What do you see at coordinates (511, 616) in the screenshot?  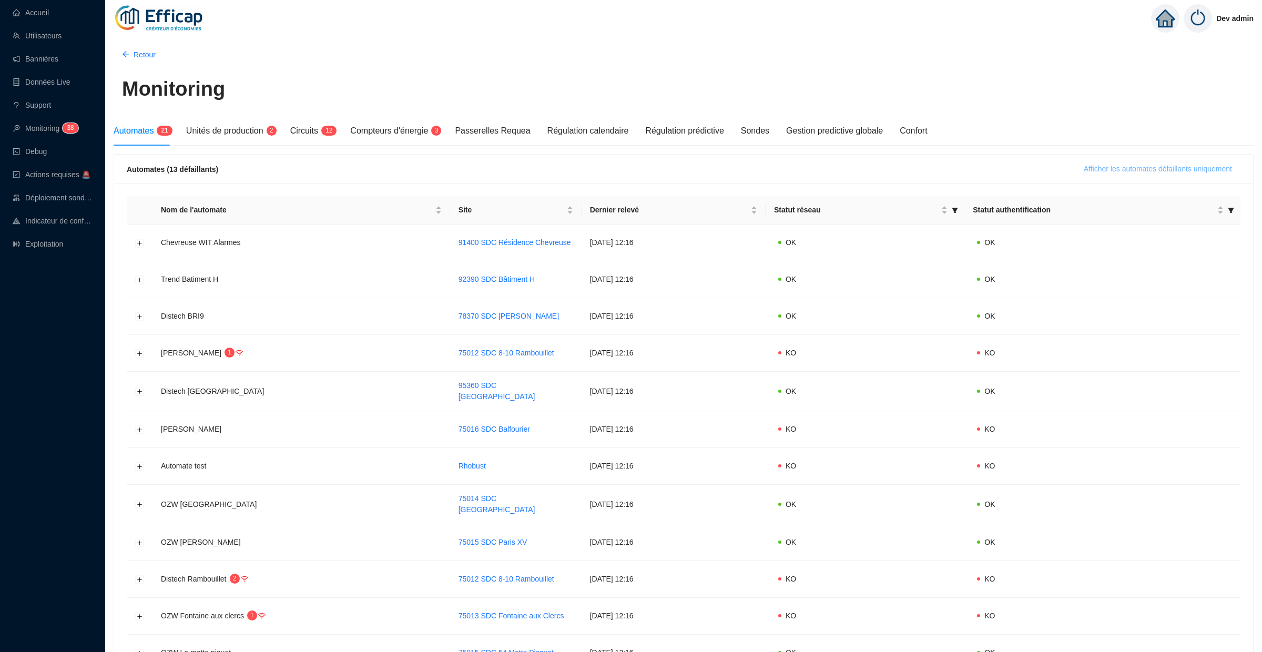 I see `a: 75013 SDC Fontaine aux Clercs` at bounding box center [511, 616].